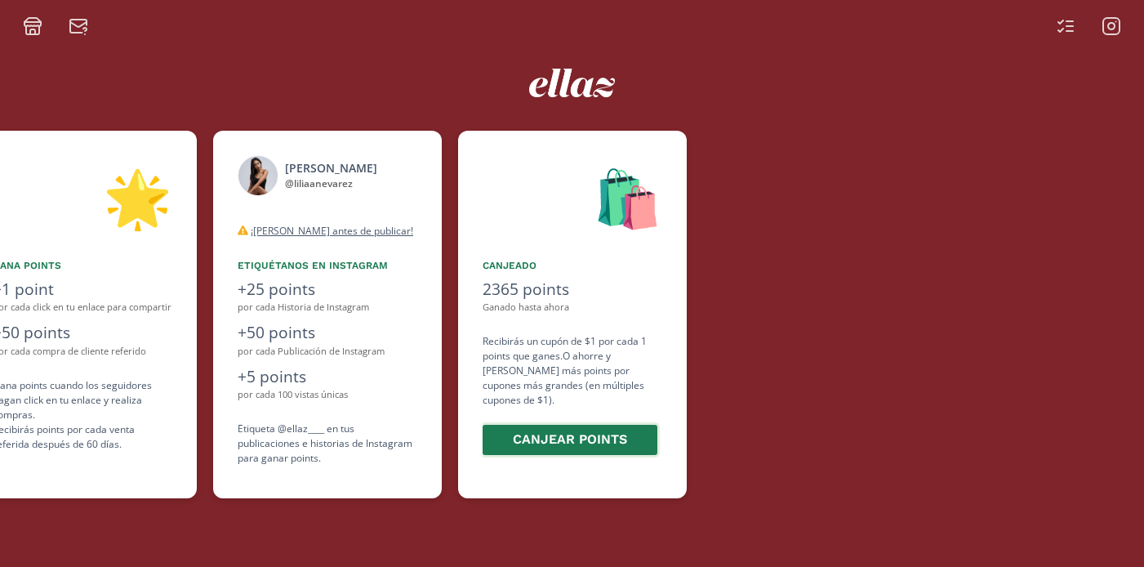  What do you see at coordinates (258, 176) in the screenshot?
I see `img: 472866662_2015896602243155_15014156077129679_n.jpg` at bounding box center [258, 176].